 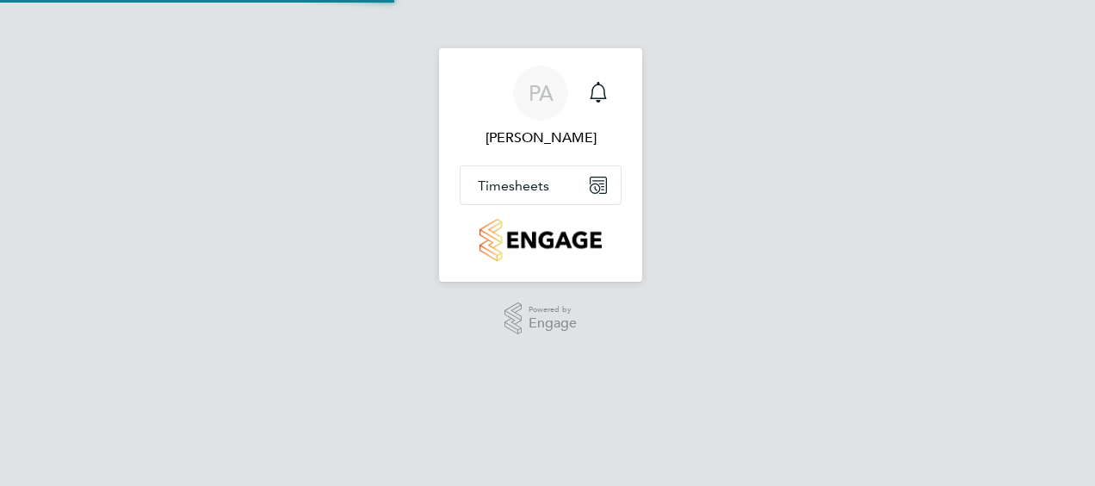 I want to click on span: PA, so click(x=541, y=93).